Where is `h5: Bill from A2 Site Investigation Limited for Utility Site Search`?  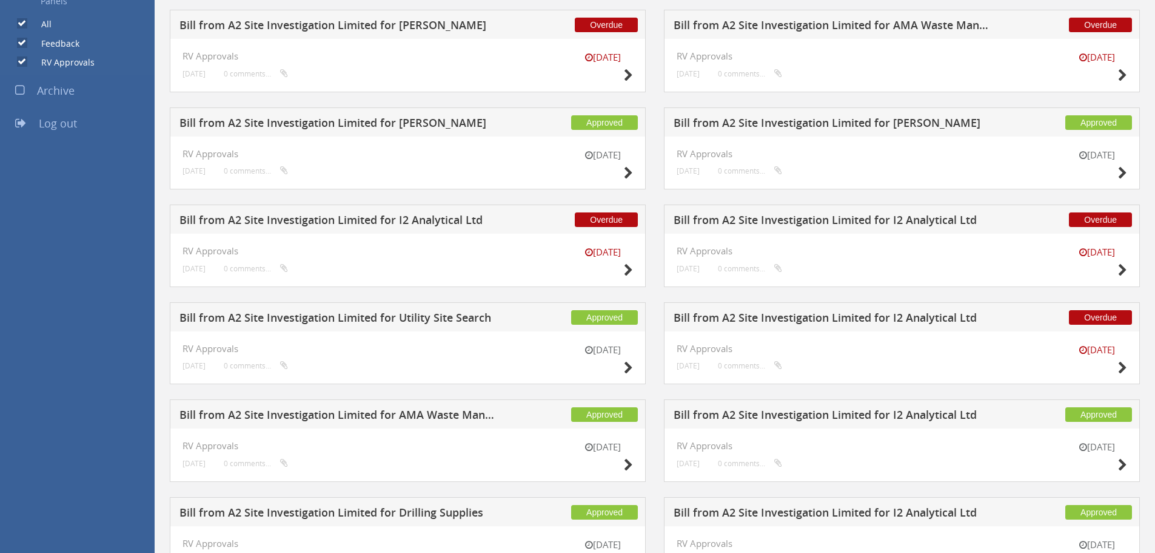
h5: Bill from A2 Site Investigation Limited for Utility Site Search is located at coordinates (339, 319).